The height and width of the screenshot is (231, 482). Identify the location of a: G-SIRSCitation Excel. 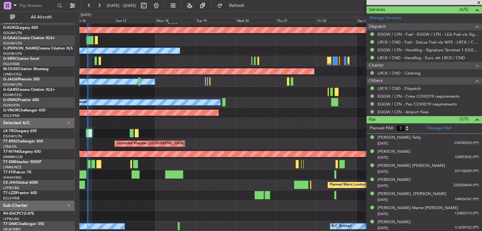
(21, 59).